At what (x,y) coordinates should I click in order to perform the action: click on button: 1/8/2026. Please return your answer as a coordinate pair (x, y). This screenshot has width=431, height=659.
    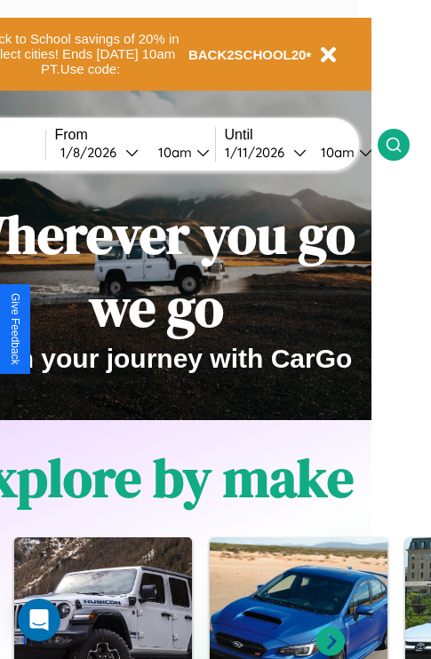
    Looking at the image, I should click on (99, 152).